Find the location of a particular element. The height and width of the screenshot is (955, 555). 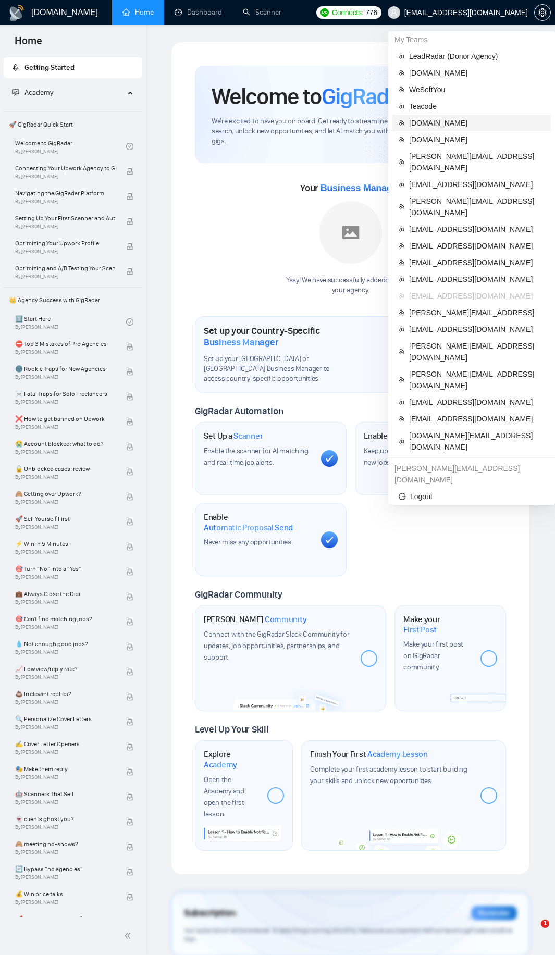

span: check-circle is located at coordinates (130, 146).